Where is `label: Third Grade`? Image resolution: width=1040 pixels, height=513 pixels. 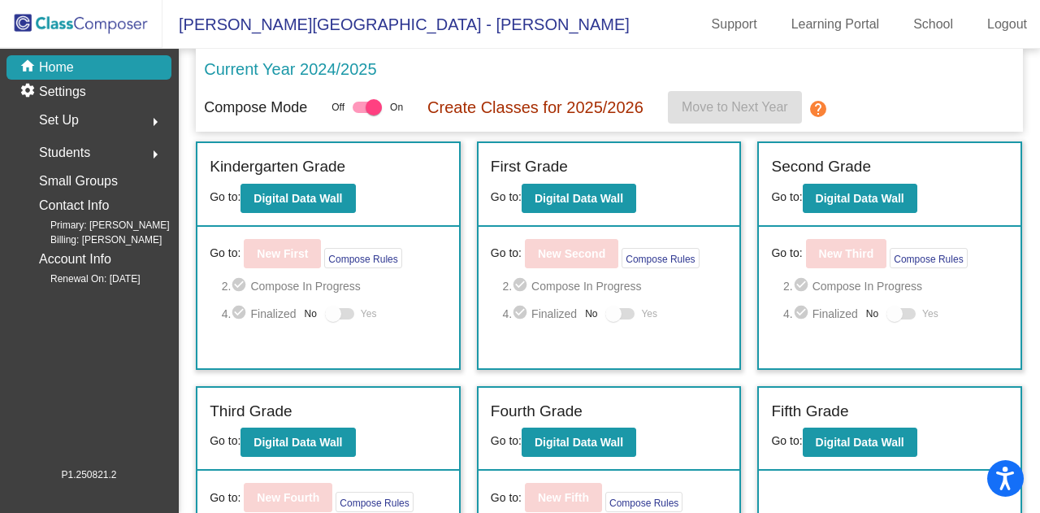
label: Third Grade is located at coordinates (250, 411).